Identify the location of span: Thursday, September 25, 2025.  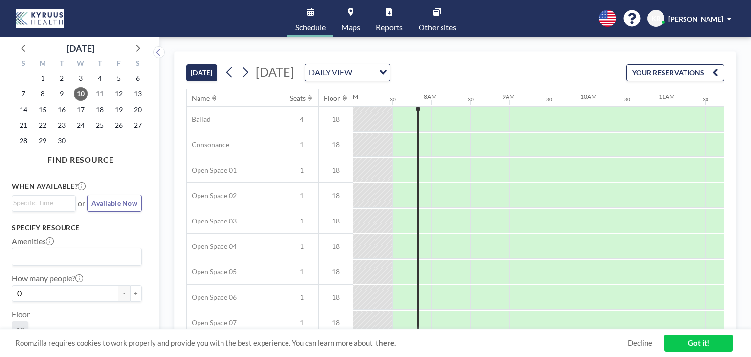
(100, 125).